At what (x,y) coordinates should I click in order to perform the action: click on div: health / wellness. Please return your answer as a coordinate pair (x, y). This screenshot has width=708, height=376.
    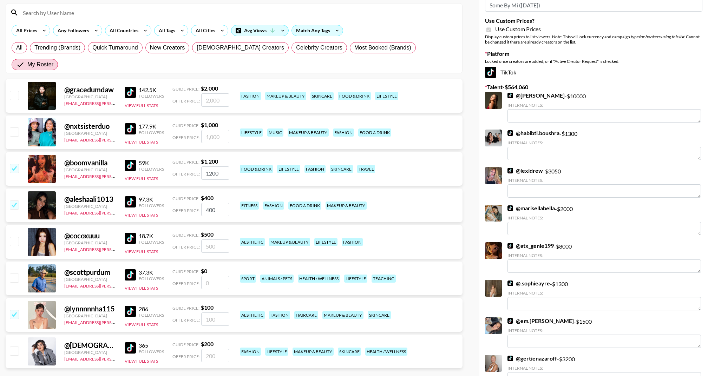
    Looking at the image, I should click on (319, 278).